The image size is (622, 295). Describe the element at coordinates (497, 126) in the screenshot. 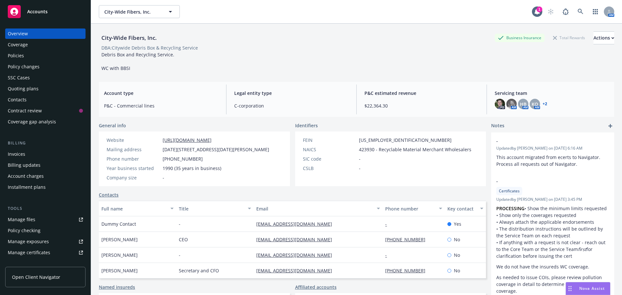

I see `span: Notes` at that location.